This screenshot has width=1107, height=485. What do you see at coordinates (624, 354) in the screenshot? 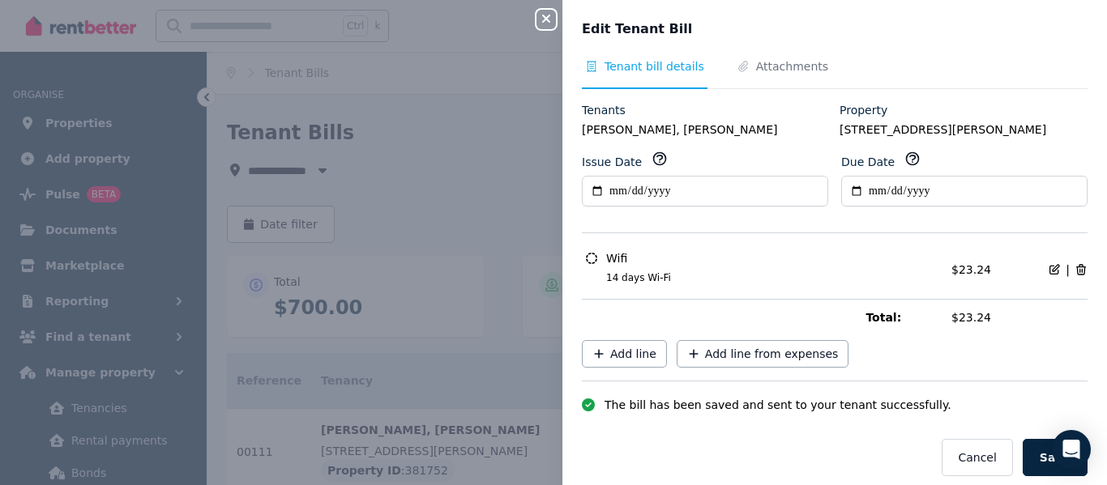
I see `button: Add line` at bounding box center [624, 354].